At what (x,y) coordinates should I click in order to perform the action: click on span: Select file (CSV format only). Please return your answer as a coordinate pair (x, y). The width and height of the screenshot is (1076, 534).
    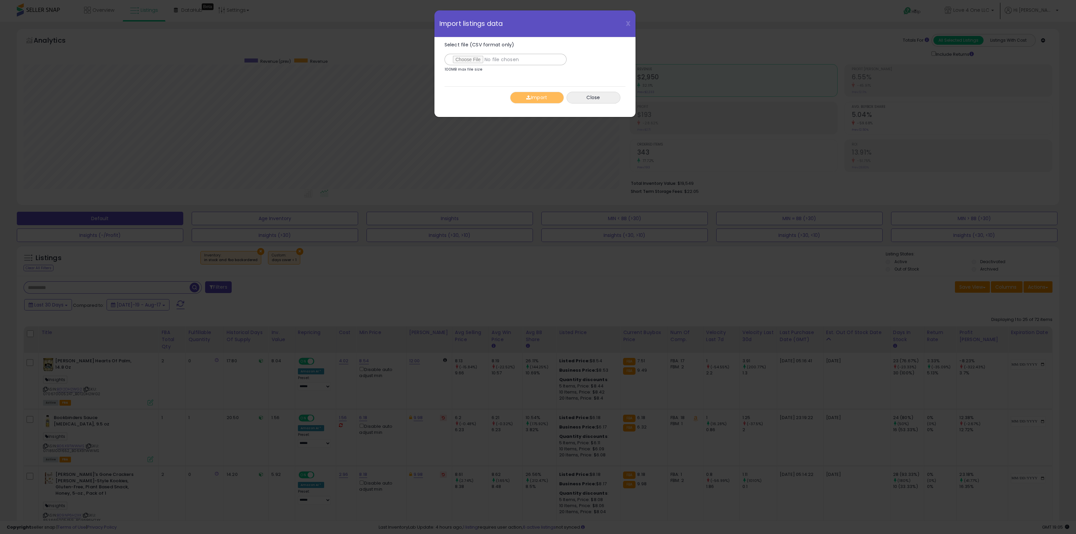
    Looking at the image, I should click on (479, 45).